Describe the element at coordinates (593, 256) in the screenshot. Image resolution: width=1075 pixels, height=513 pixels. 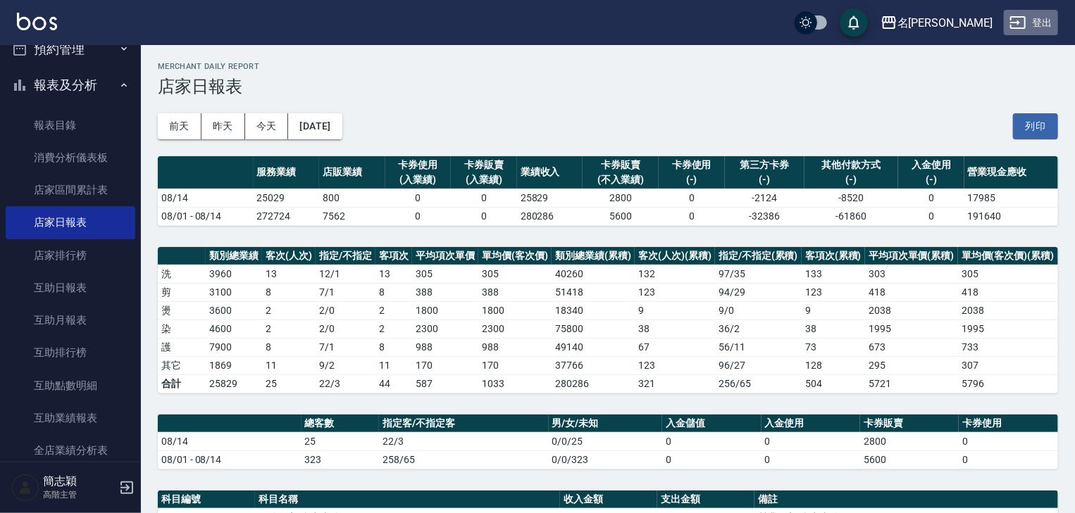
I see `th: 類別總業績(累積)` at that location.